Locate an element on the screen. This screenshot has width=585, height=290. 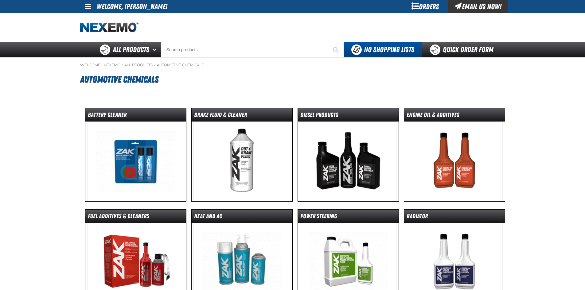
h1: Automotive Chemicals is located at coordinates (293, 80).